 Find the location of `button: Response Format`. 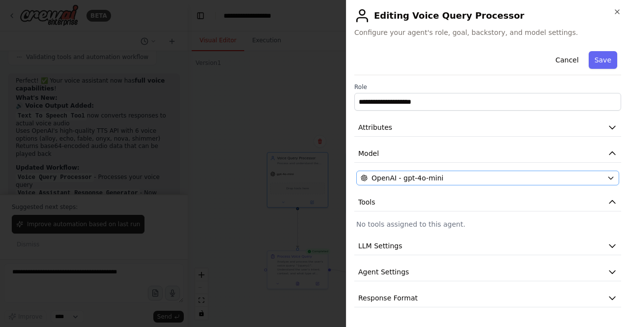

button: Response Format is located at coordinates (487, 298).